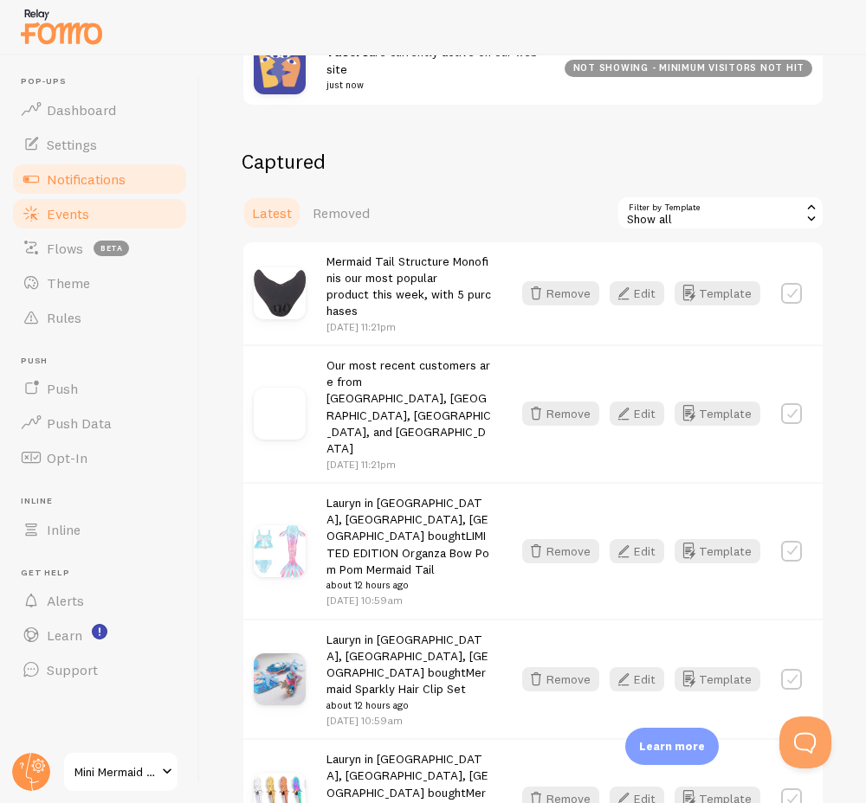  What do you see at coordinates (67, 458) in the screenshot?
I see `span: Opt-In` at bounding box center [67, 458].